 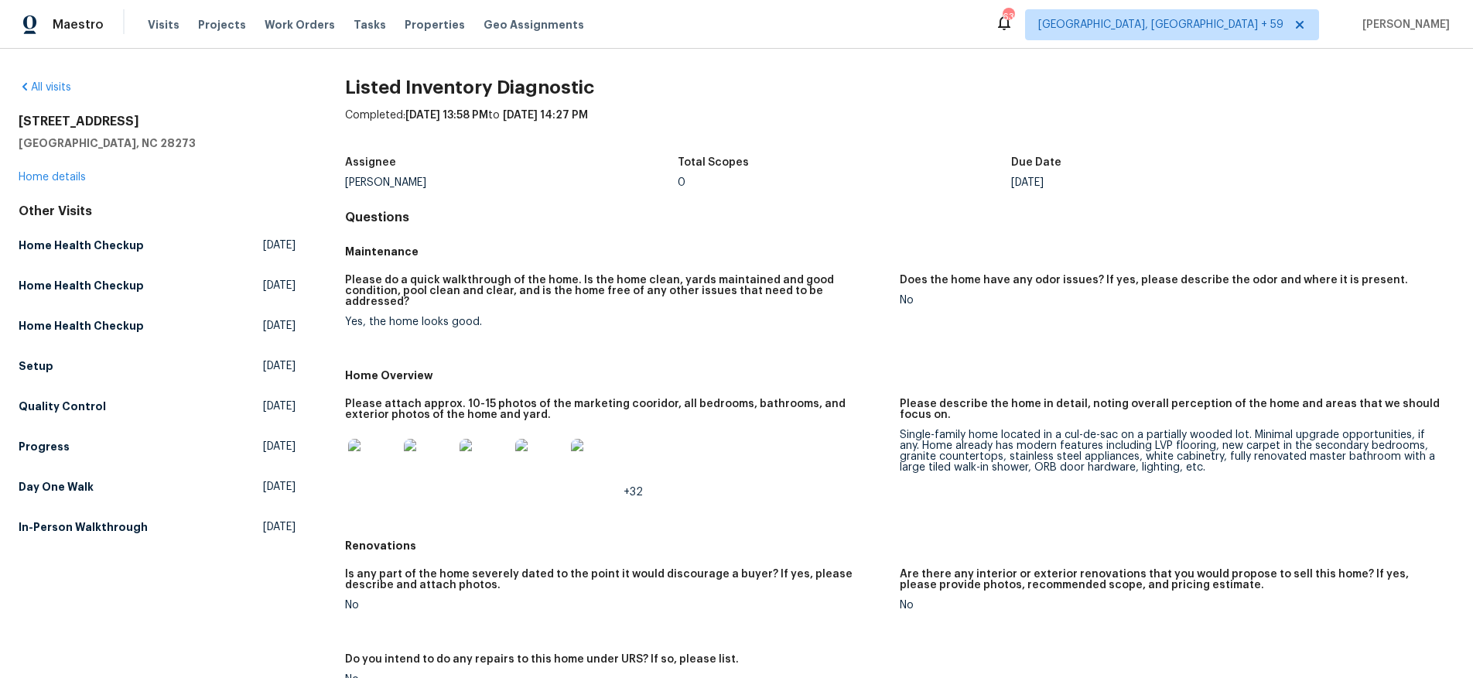 What do you see at coordinates (900, 128) in the screenshot?
I see `div: Completed: to` at bounding box center [900, 128].